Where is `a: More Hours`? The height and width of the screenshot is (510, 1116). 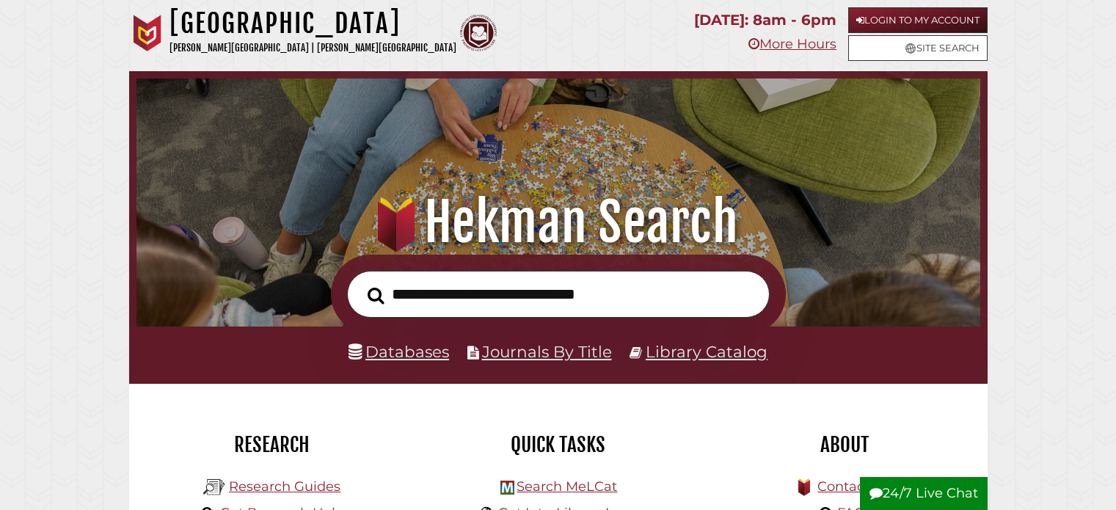
a: More Hours is located at coordinates (793, 44).